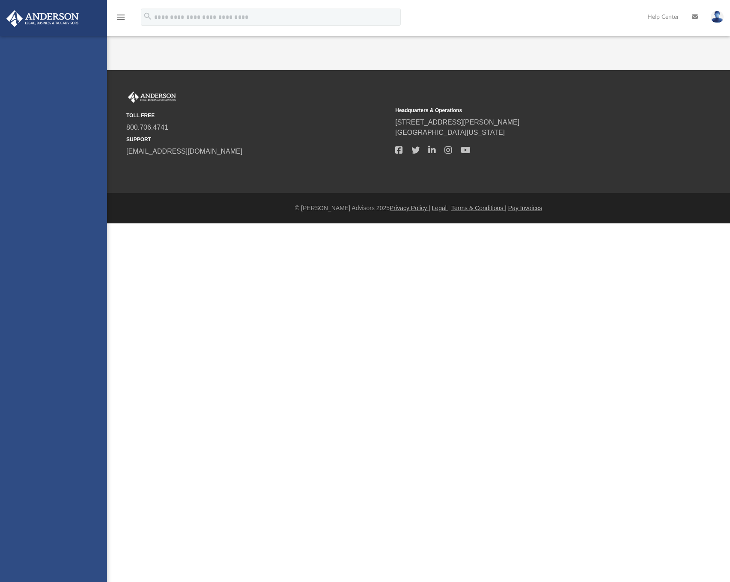  What do you see at coordinates (258, 116) in the screenshot?
I see `small: TOLL FREE` at bounding box center [258, 116].